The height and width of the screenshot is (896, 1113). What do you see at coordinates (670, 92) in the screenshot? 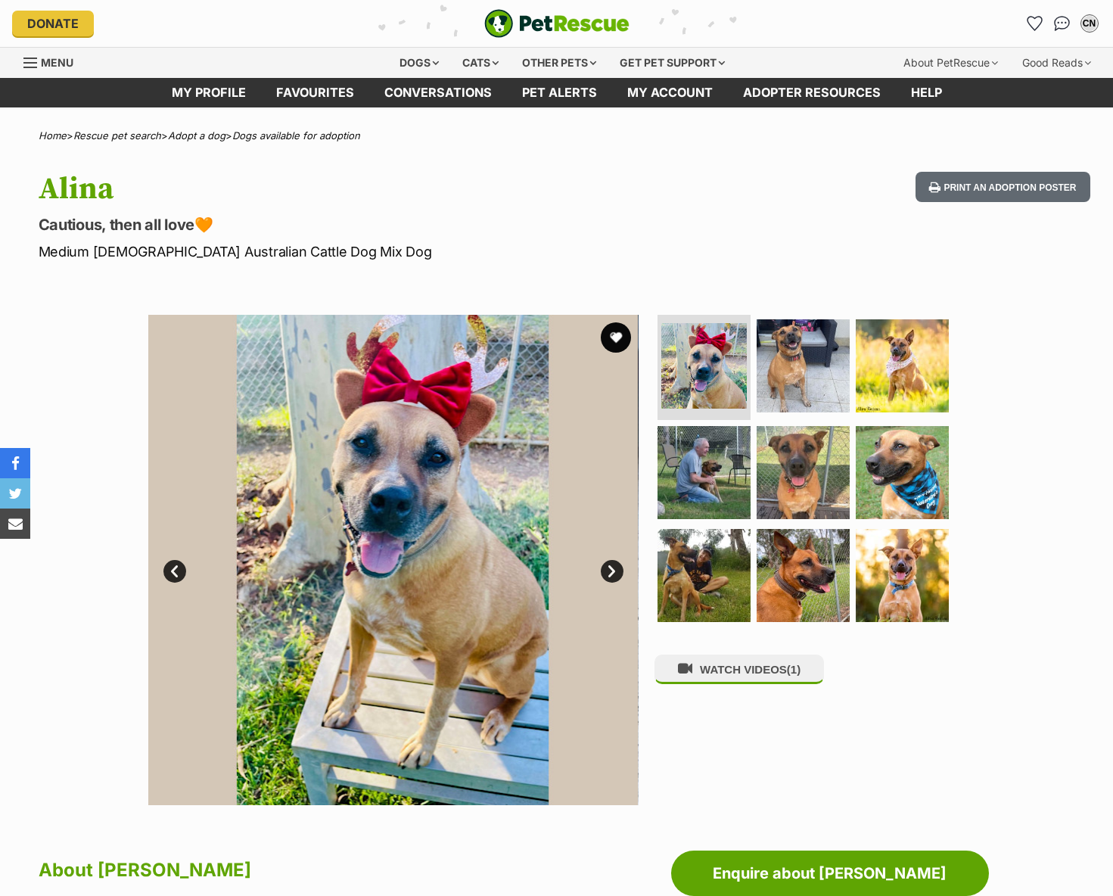
I see `a: My account` at bounding box center [670, 92].